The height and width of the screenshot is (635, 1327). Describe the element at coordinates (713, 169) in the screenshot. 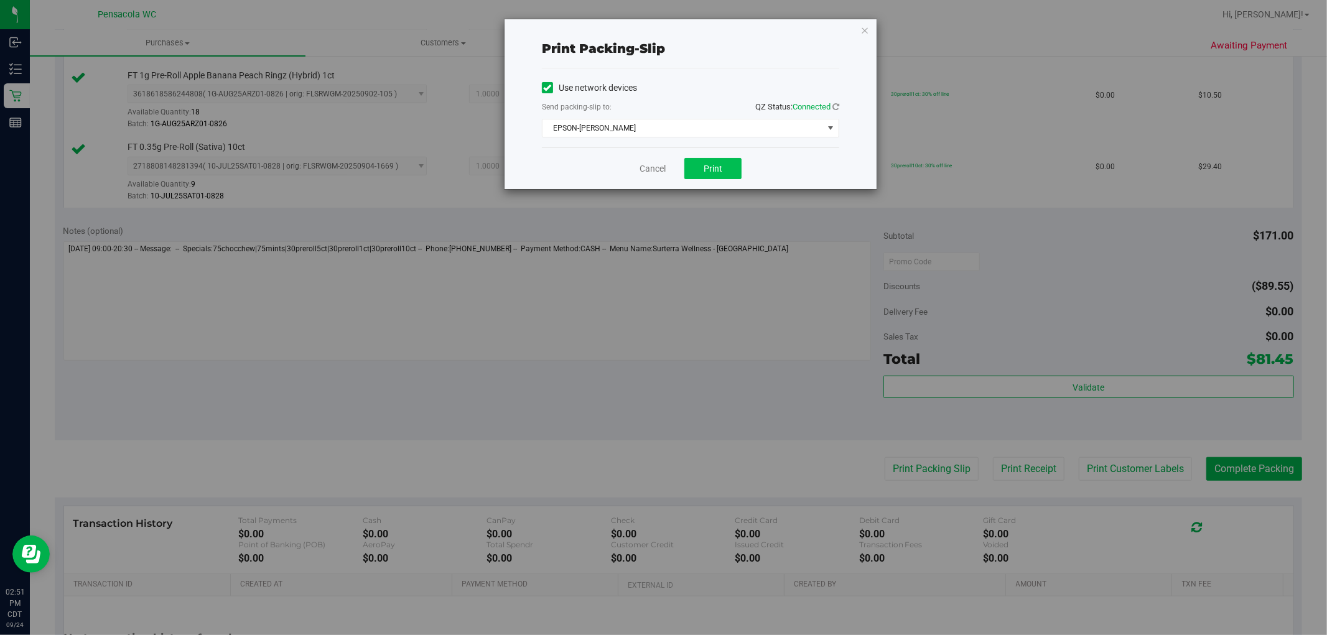

I see `button: Print` at that location.